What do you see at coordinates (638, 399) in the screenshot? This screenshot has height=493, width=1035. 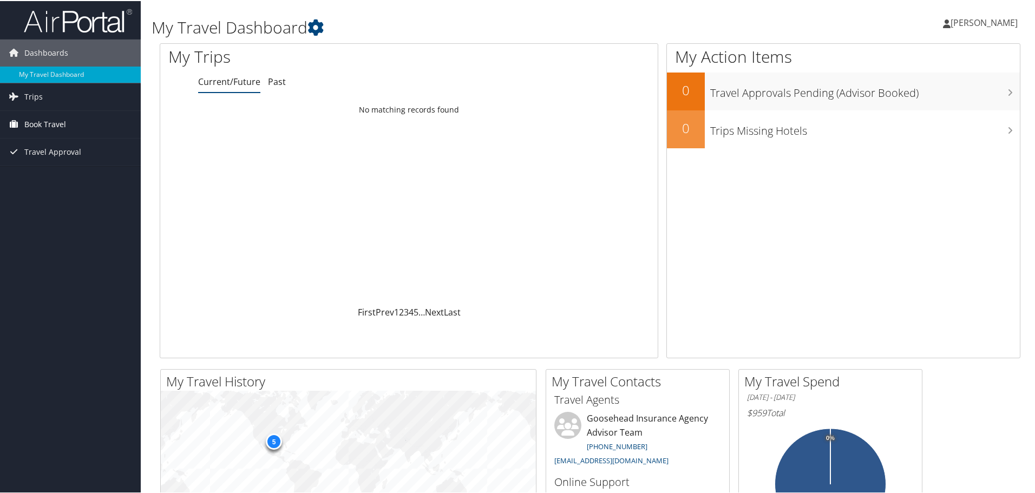 I see `h3: Travel Agents` at bounding box center [638, 399].